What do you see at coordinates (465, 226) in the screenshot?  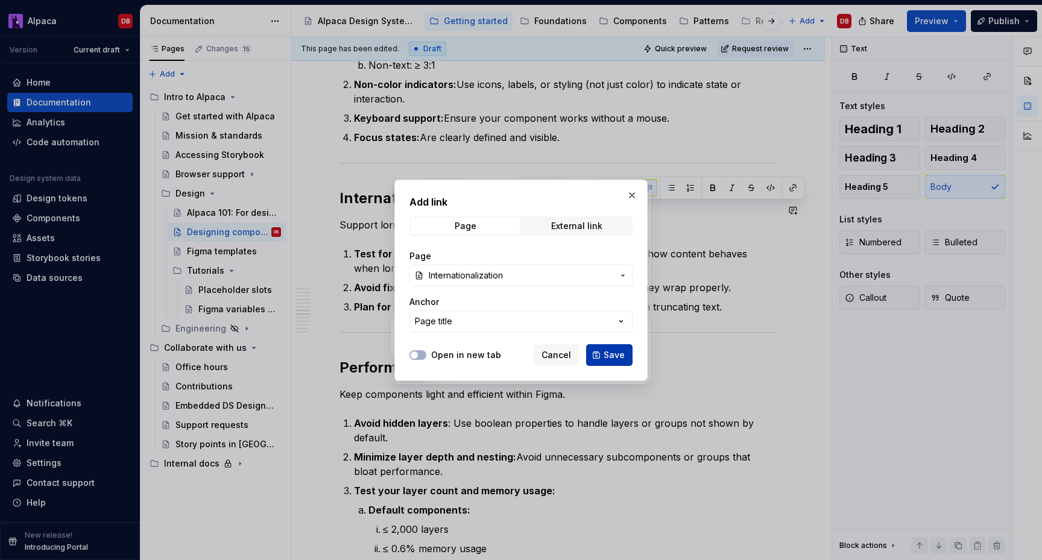 I see `div: Page` at bounding box center [465, 226].